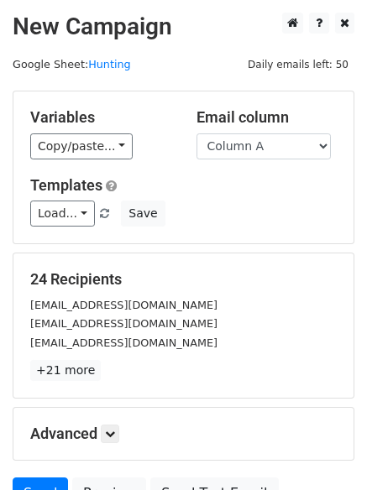 The image size is (367, 490). I want to click on small: Google Sheet:, so click(71, 64).